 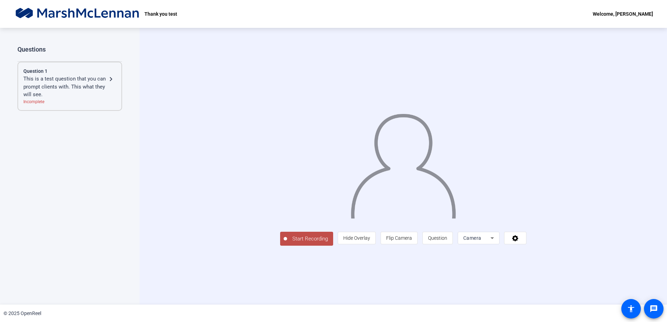 I want to click on button: Flip Camera, so click(x=399, y=238).